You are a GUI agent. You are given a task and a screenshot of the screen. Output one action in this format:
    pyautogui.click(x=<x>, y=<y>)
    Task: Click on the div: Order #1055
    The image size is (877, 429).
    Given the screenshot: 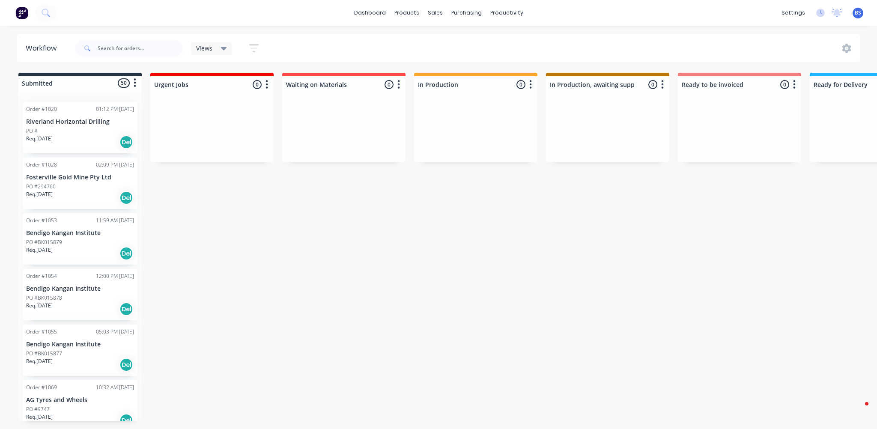 What is the action you would take?
    pyautogui.click(x=42, y=332)
    